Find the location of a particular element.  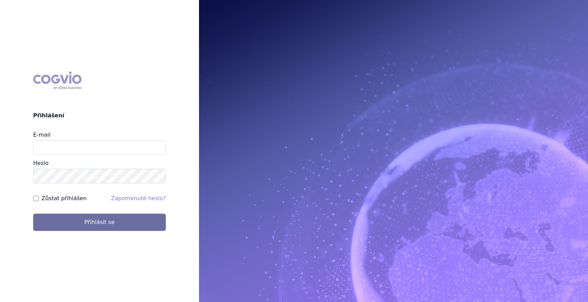

h2: Přihlášení is located at coordinates (99, 116).